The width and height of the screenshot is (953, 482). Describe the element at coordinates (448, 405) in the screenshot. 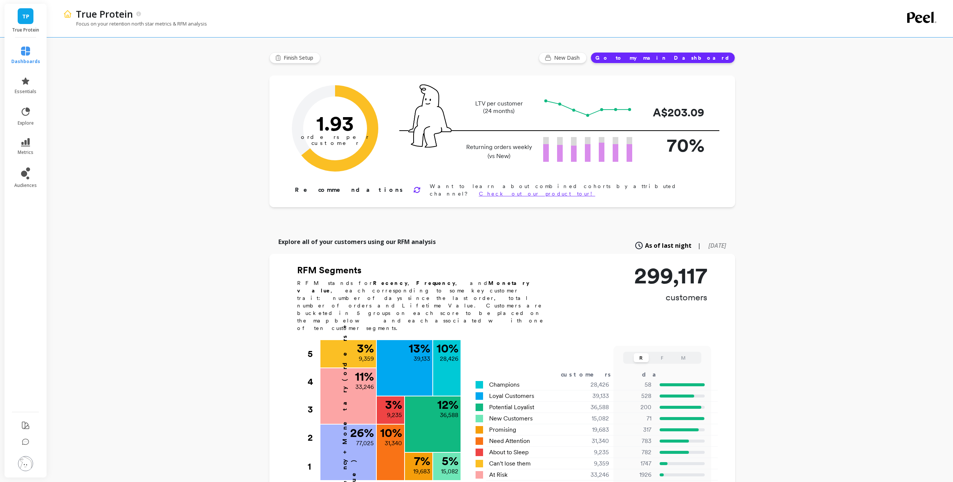

I see `p: 12 %` at that location.